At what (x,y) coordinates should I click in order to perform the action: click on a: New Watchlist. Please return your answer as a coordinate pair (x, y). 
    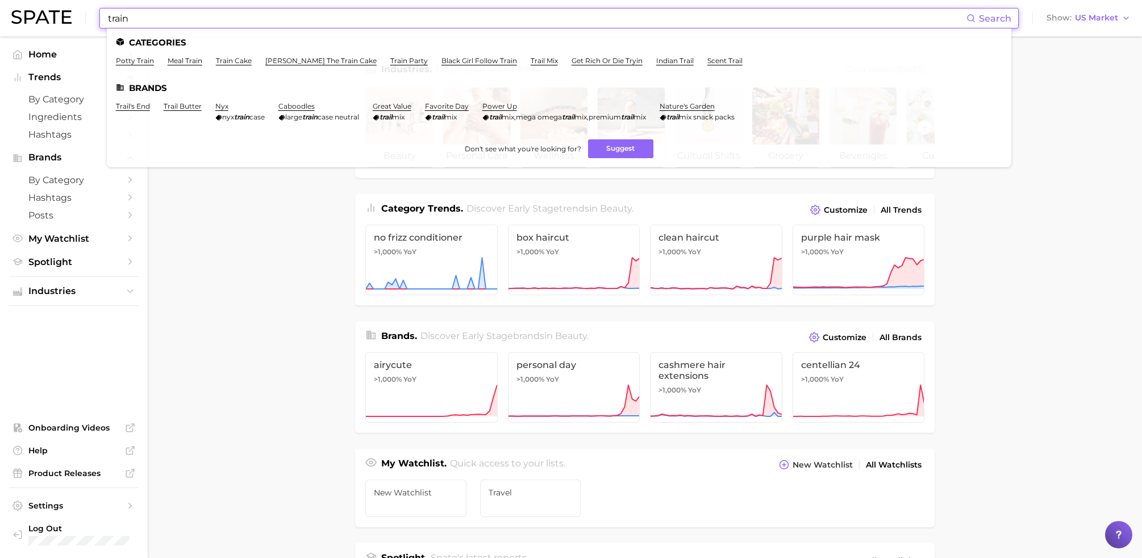
    Looking at the image, I should click on (416, 498).